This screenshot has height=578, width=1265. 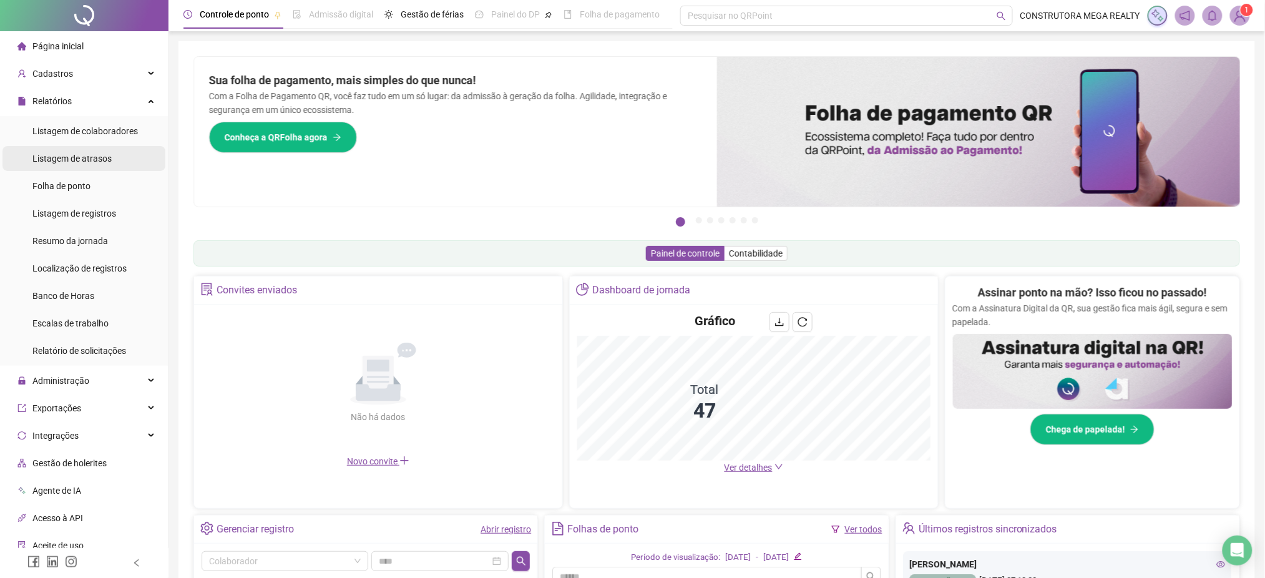 I want to click on span: Aceite de uso, so click(x=58, y=546).